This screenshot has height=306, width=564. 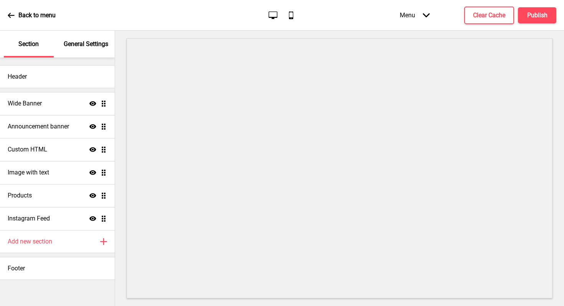 I want to click on h4: Image with text, so click(x=28, y=173).